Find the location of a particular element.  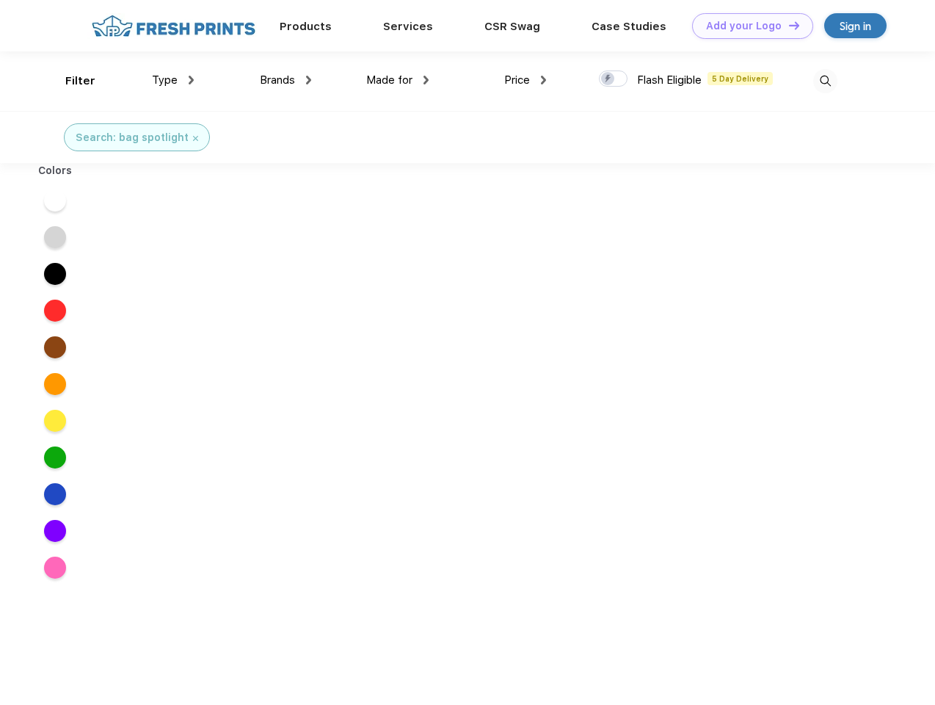

div: Search: bag spotlight is located at coordinates (132, 137).